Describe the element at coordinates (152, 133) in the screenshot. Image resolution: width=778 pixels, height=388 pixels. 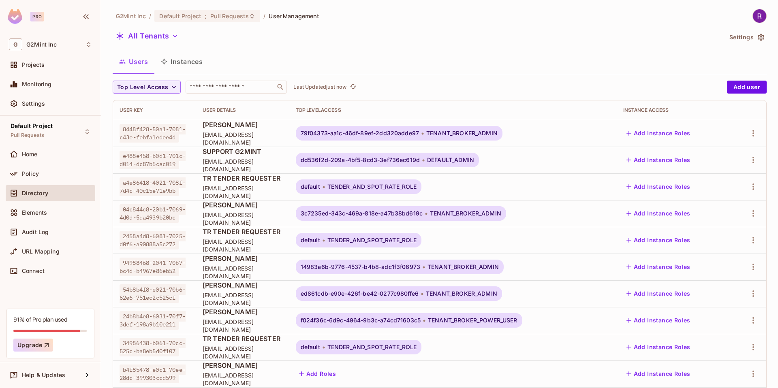
I see `span: 8448f428-50a1-7081-c43e-febfa1edee4d` at that location.